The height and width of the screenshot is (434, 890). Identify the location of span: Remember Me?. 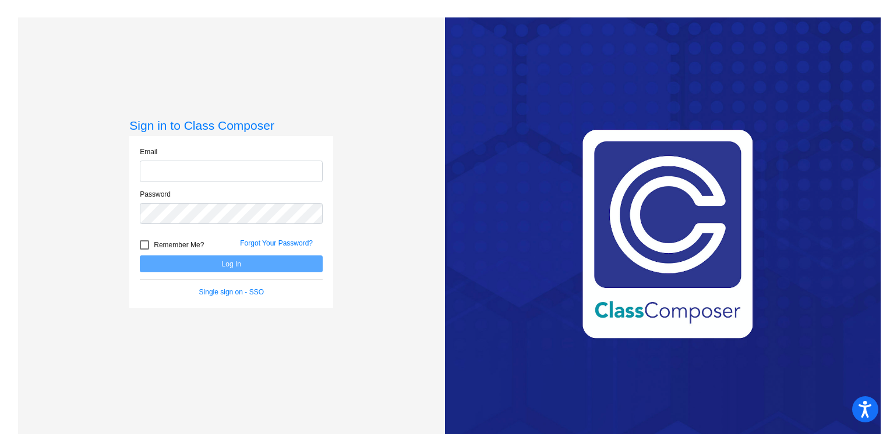
(179, 245).